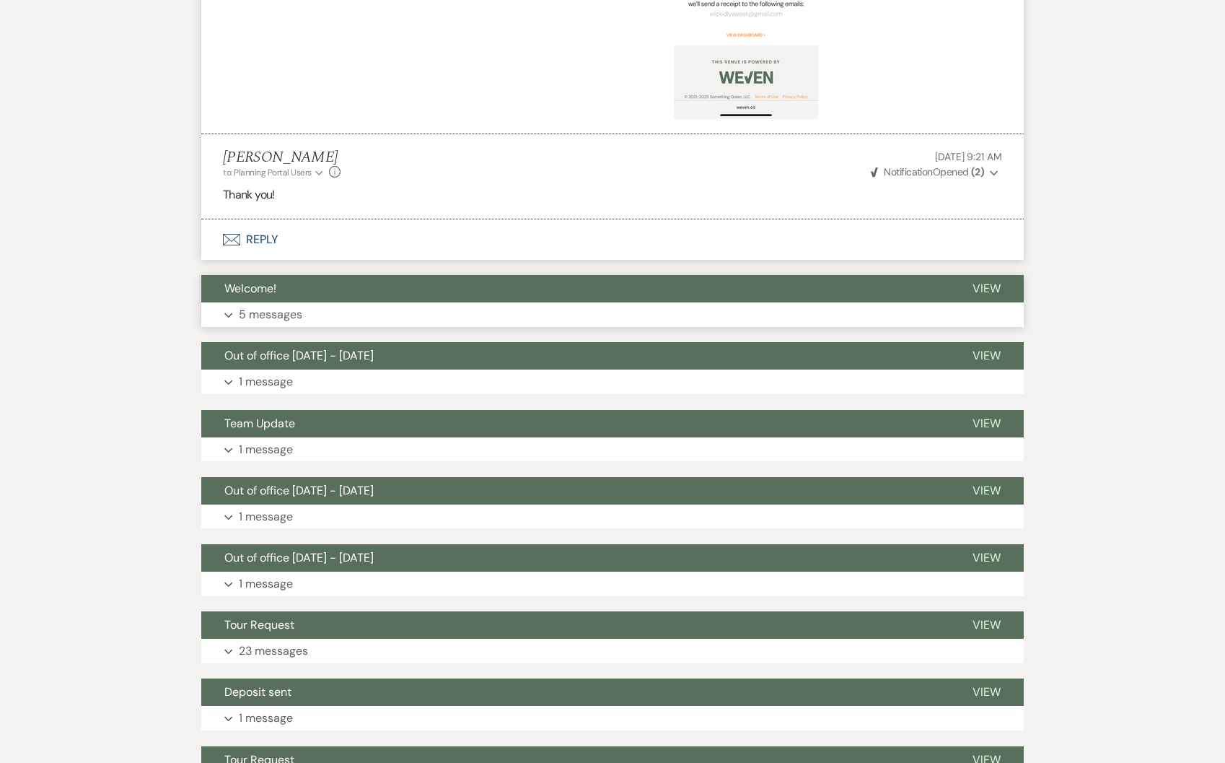  Describe the element at coordinates (575, 289) in the screenshot. I see `button: Welcome!` at that location.